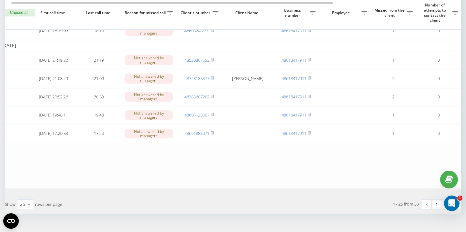 The image size is (466, 232). I want to click on a: 48605123007, so click(197, 115).